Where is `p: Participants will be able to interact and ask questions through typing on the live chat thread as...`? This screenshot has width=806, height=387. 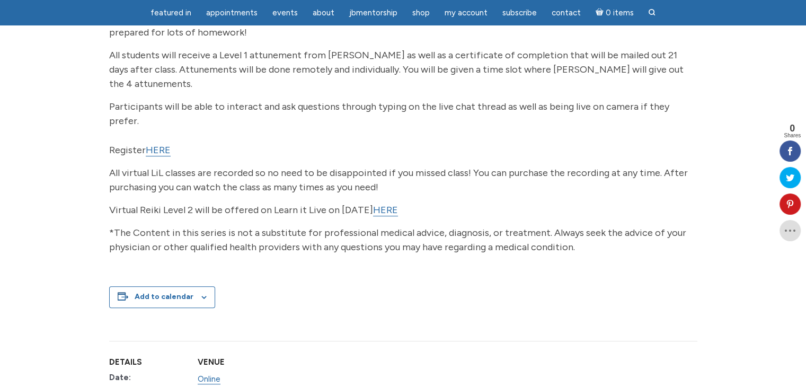
p: Participants will be able to interact and ask questions through typing on the live chat thread as... is located at coordinates (403, 114).